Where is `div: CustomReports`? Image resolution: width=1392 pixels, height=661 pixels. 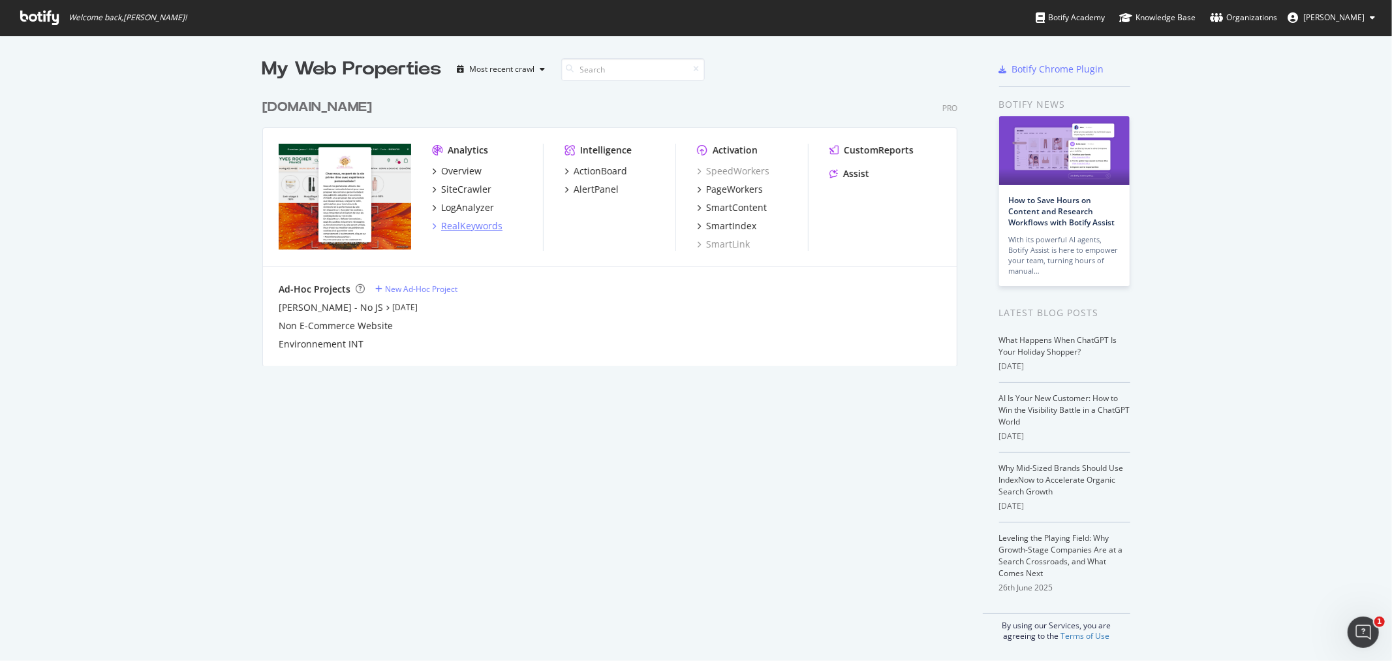 div: CustomReports is located at coordinates (879, 150).